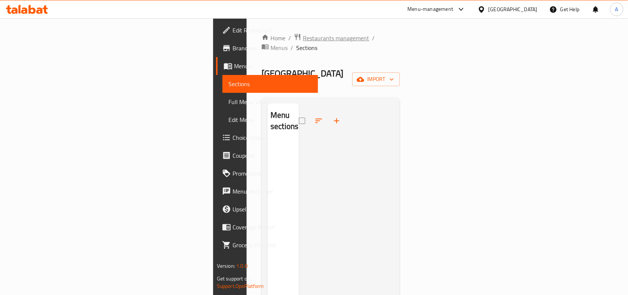 This screenshot has width=628, height=295. What do you see at coordinates (376, 79) in the screenshot?
I see `button: import` at bounding box center [376, 79].